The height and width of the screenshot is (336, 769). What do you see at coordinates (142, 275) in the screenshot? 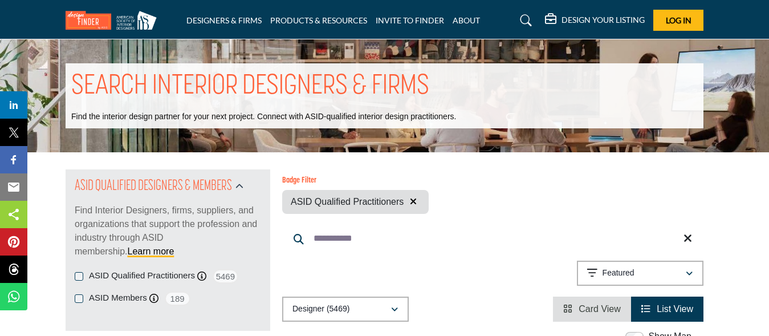
I see `label: ASID Qualified Practitioners` at bounding box center [142, 275].